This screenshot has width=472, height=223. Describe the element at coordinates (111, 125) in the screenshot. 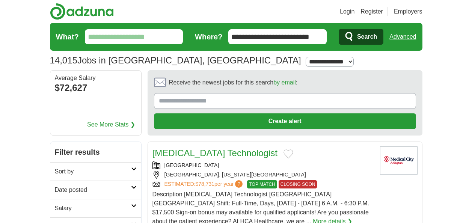

I see `a: See More Stats ❯` at that location.